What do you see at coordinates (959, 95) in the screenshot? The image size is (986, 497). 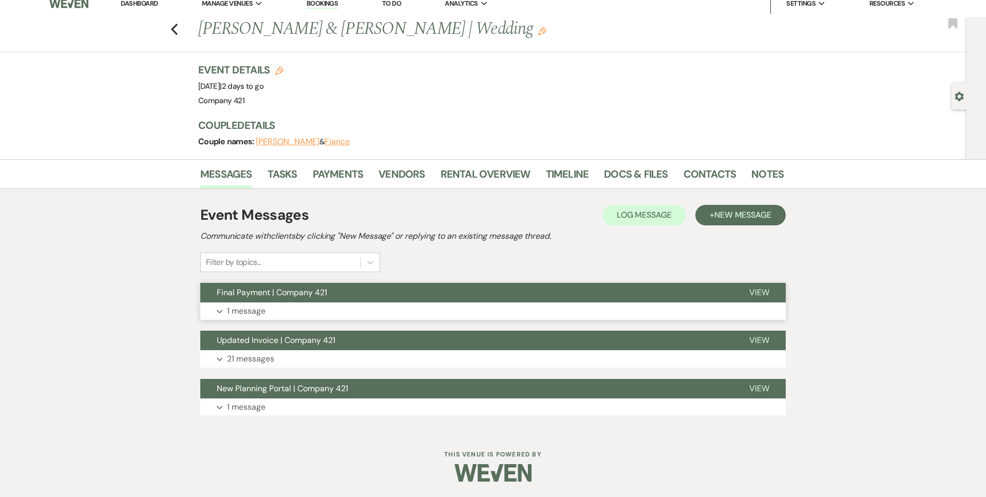 I see `button: Open lead details` at bounding box center [959, 95].